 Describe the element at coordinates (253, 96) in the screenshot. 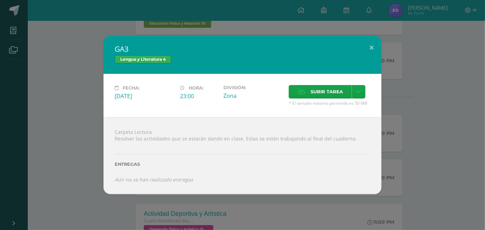

I see `div: Zona` at that location.